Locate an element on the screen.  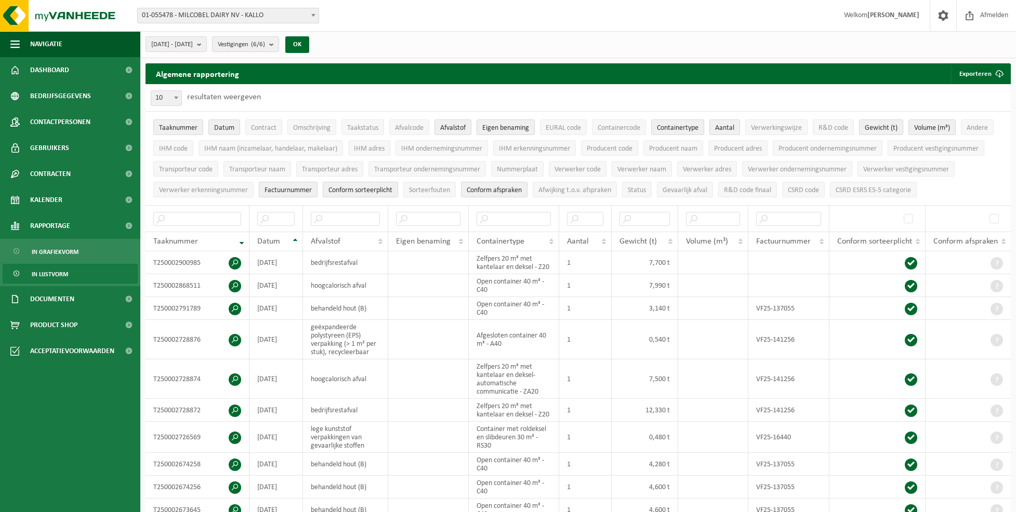
span: In grafiekvorm is located at coordinates (55, 252).